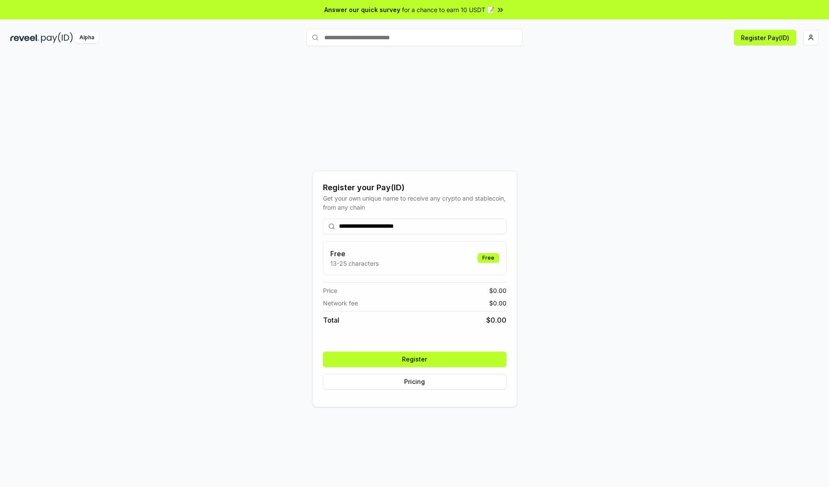 Image resolution: width=829 pixels, height=487 pixels. Describe the element at coordinates (25, 38) in the screenshot. I see `img: reveel_dark` at that location.